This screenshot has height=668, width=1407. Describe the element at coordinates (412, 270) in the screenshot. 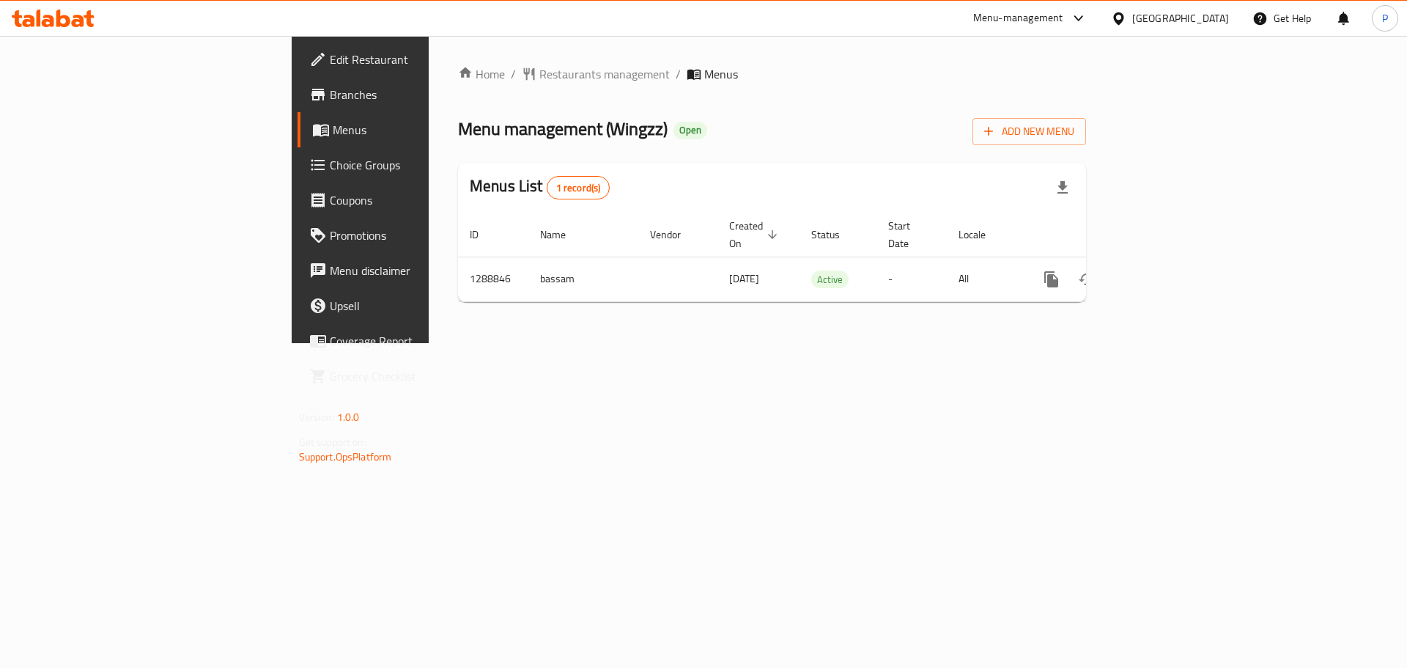

I see `a: Menu disclaimer` at that location.